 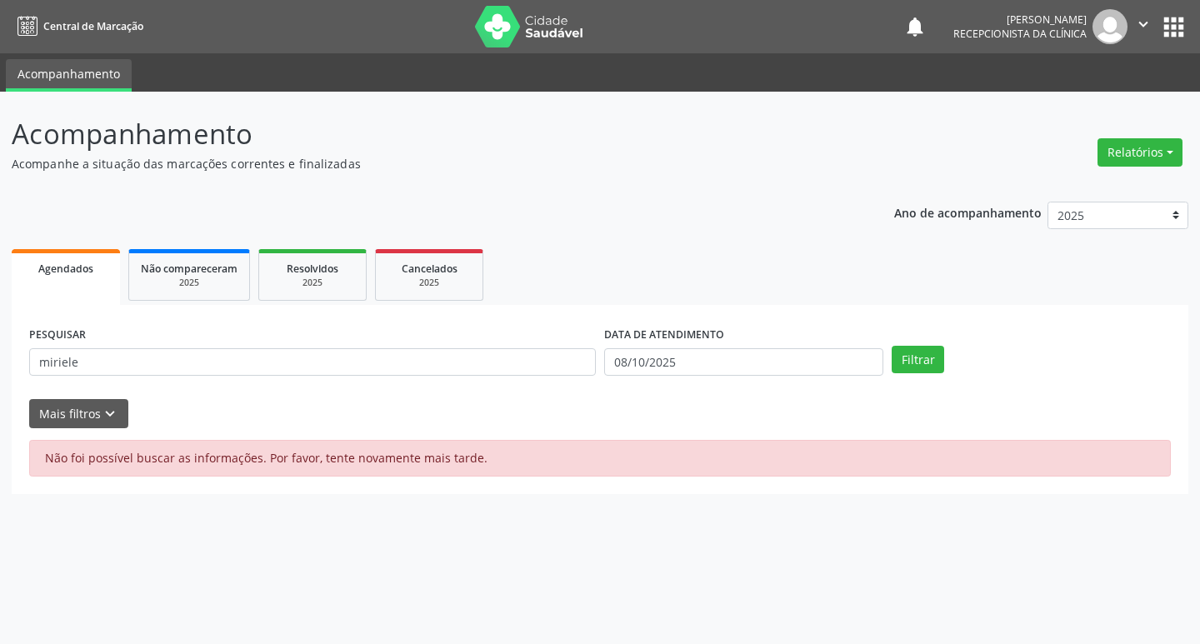 I want to click on i: keyboard_arrow_down, so click(x=110, y=414).